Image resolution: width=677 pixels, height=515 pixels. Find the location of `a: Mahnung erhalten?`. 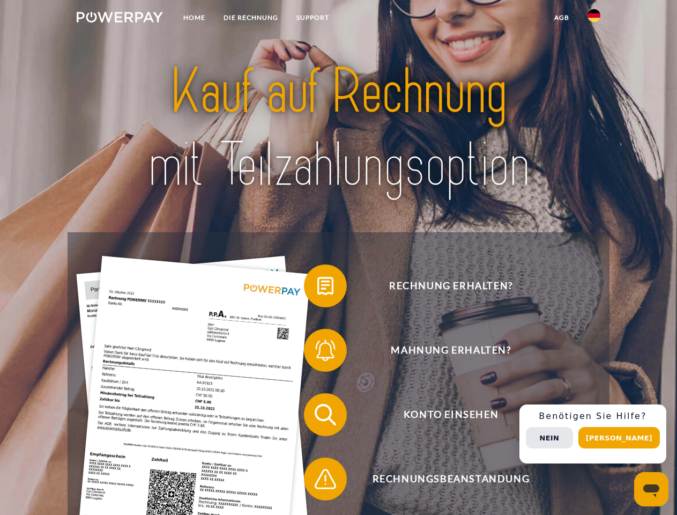

a: Mahnung erhalten? is located at coordinates (443, 350).